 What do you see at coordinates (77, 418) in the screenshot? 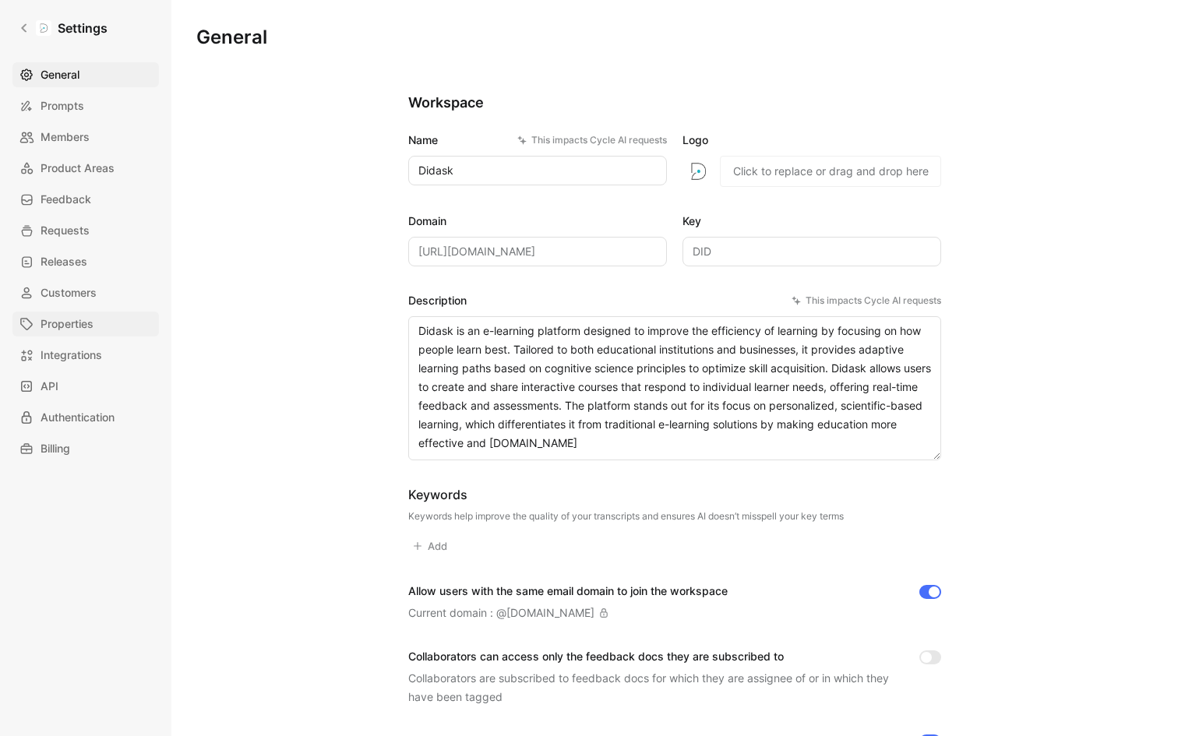
I see `span: Authentication` at bounding box center [77, 418].